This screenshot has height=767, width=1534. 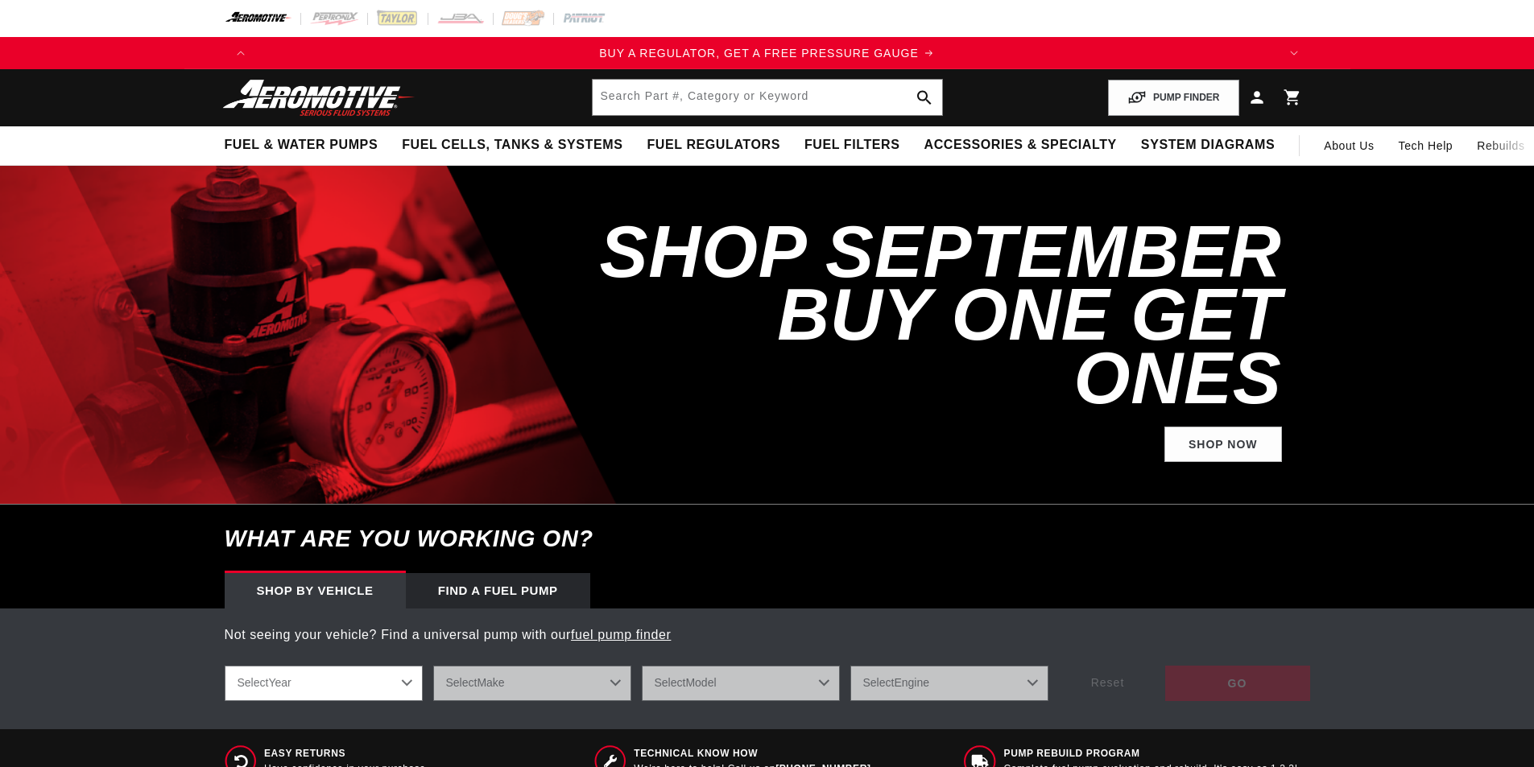 I want to click on a: fuel pump finder, so click(x=621, y=634).